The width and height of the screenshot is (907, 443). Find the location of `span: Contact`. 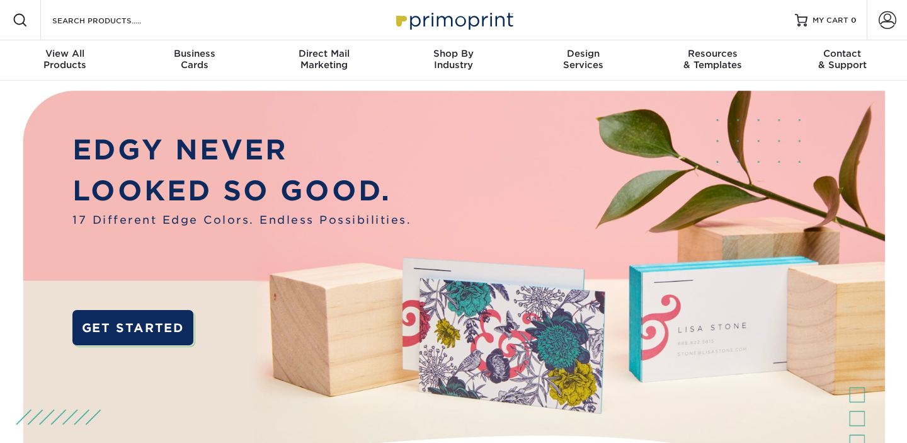

span: Contact is located at coordinates (842, 54).